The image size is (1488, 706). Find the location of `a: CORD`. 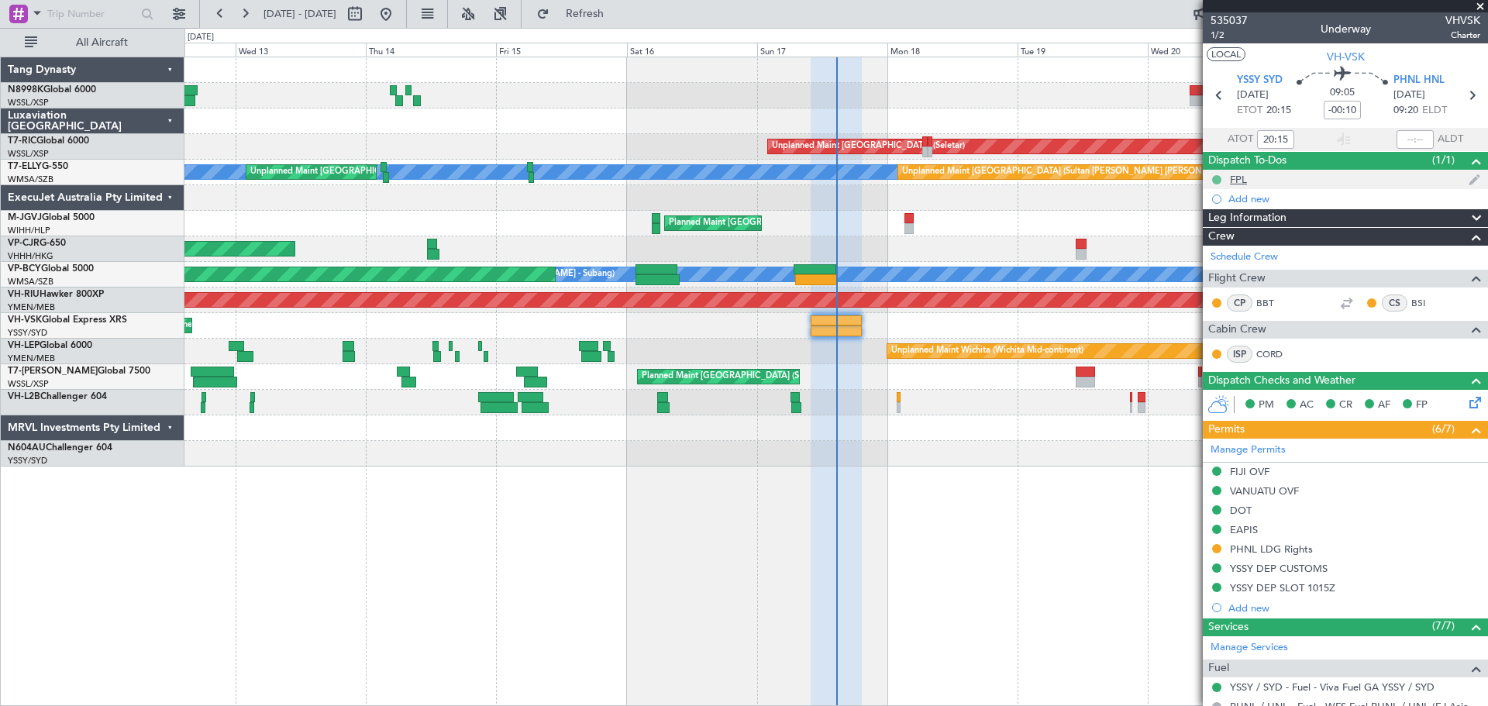

a: CORD is located at coordinates (1274, 354).